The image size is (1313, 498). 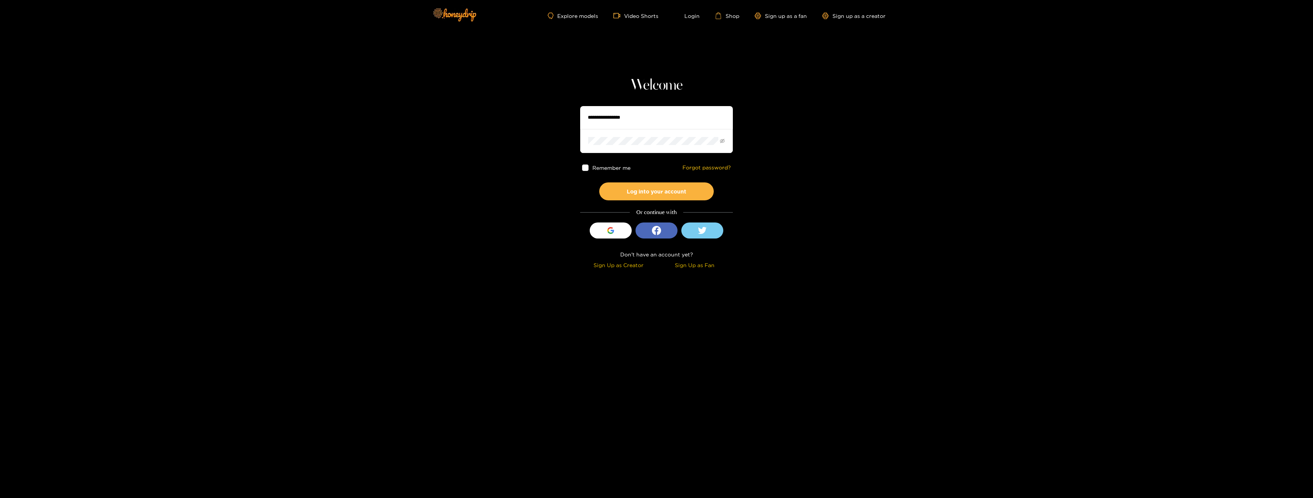 What do you see at coordinates (573, 16) in the screenshot?
I see `a: Explore models` at bounding box center [573, 16].